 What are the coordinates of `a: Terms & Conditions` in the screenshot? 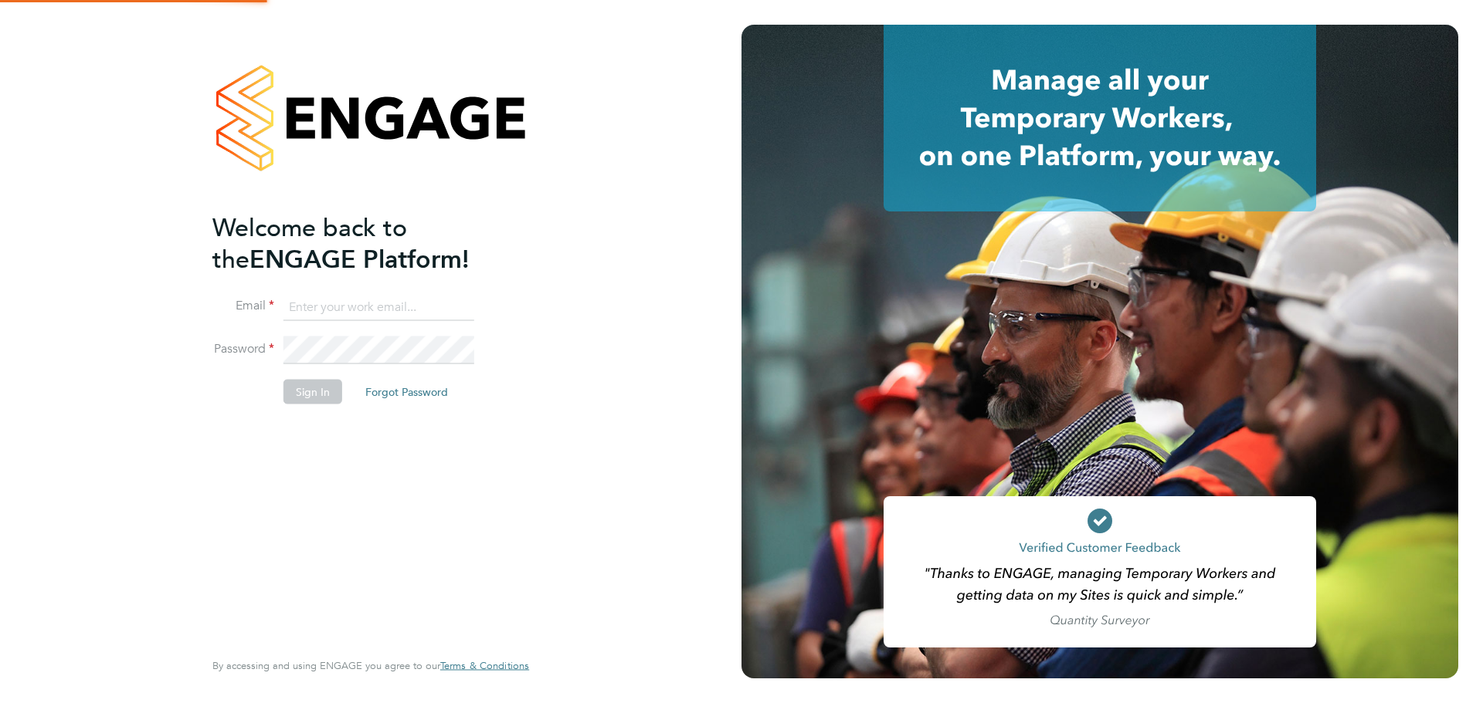 It's located at (484, 666).